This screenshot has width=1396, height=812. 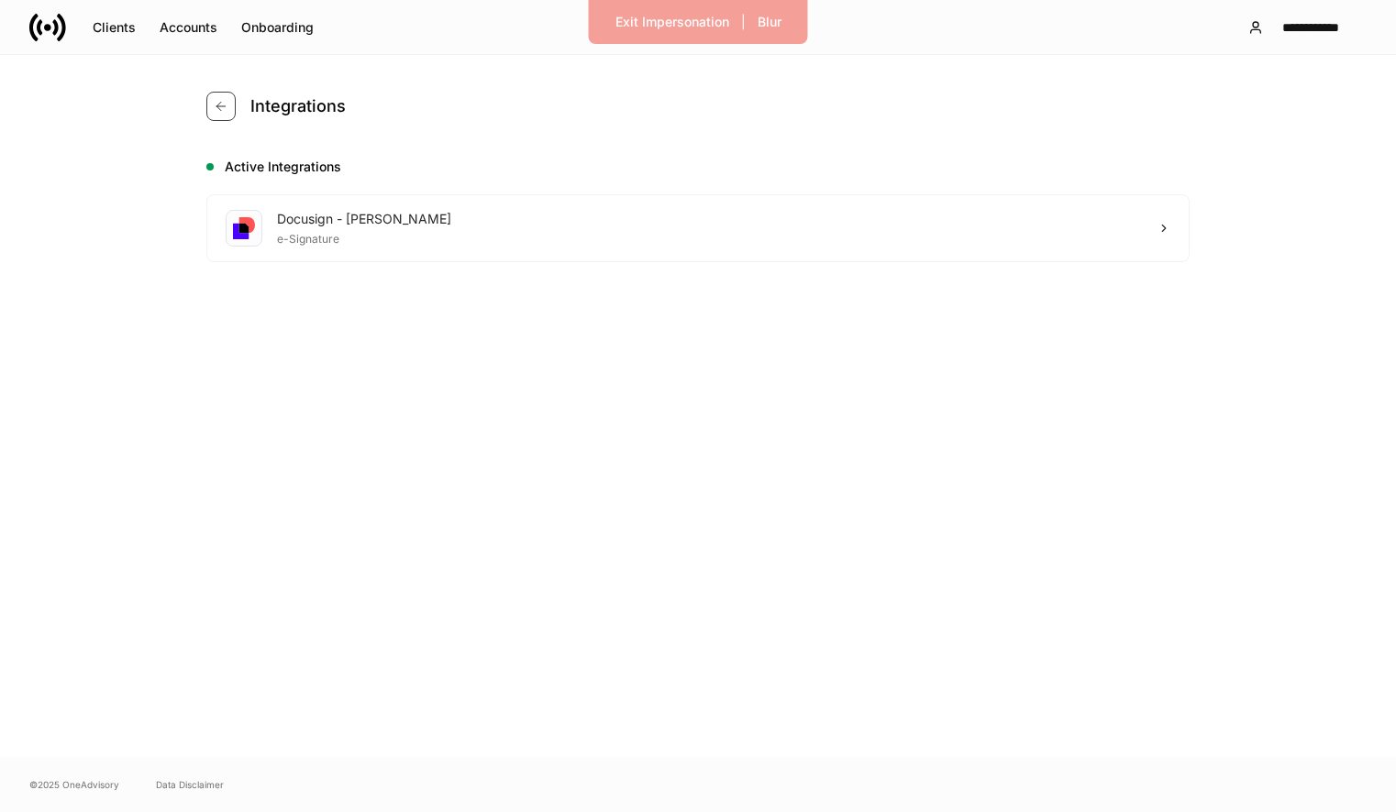 What do you see at coordinates (707, 167) in the screenshot?
I see `h5: Active Integrations` at bounding box center [707, 167].